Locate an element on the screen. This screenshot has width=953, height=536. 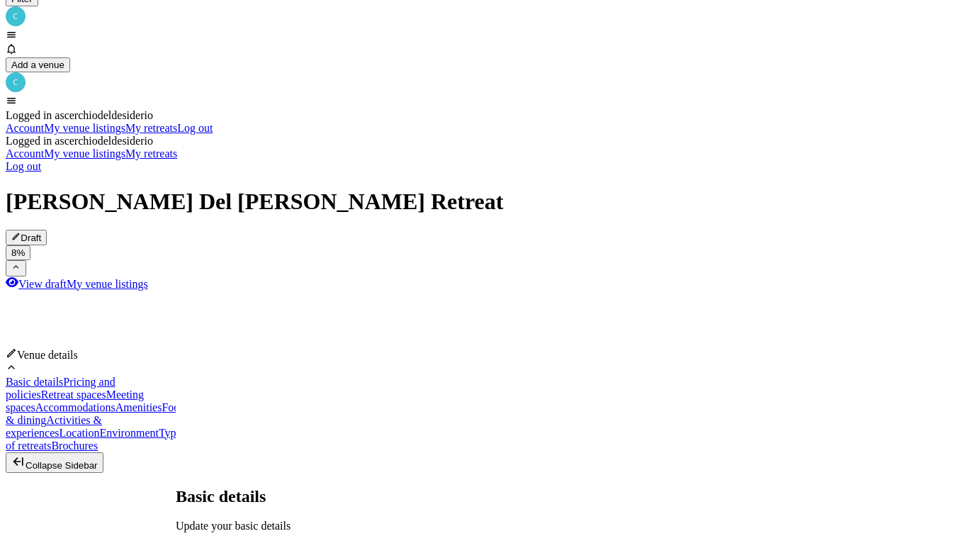
span: Types of retreats is located at coordinates (96, 439).